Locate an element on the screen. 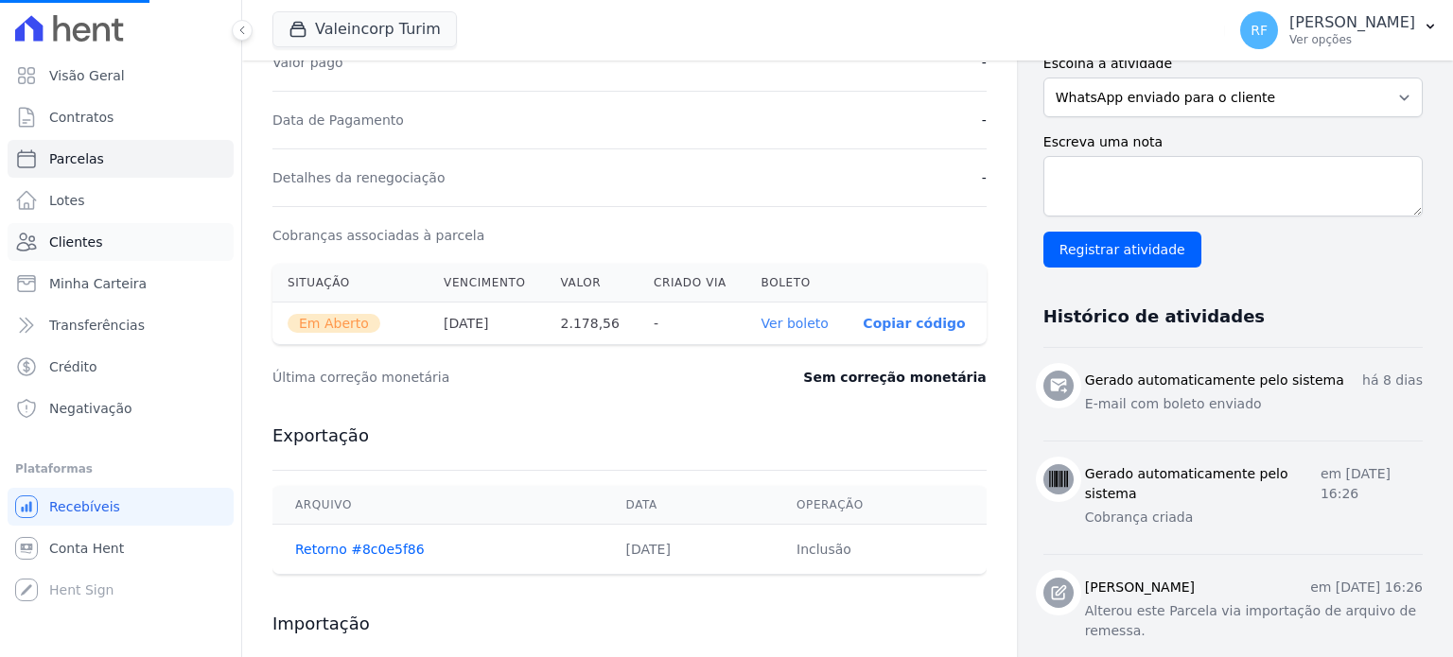 The width and height of the screenshot is (1453, 657). th: Vencimento is located at coordinates (486, 283).